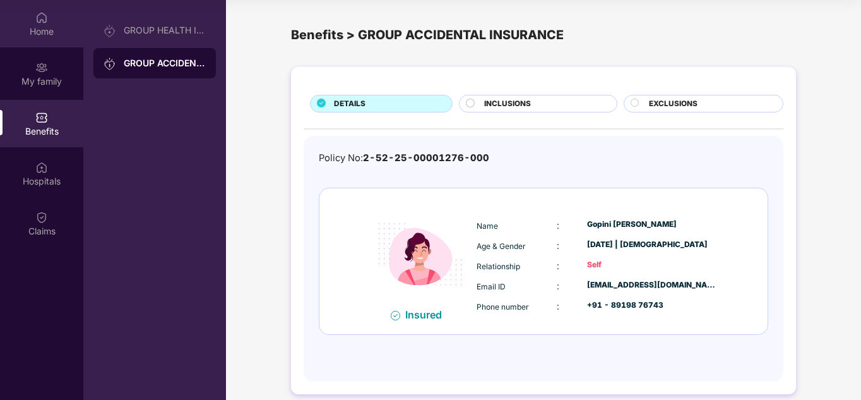 This screenshot has height=400, width=861. I want to click on span: INCLUSIONS, so click(508, 104).